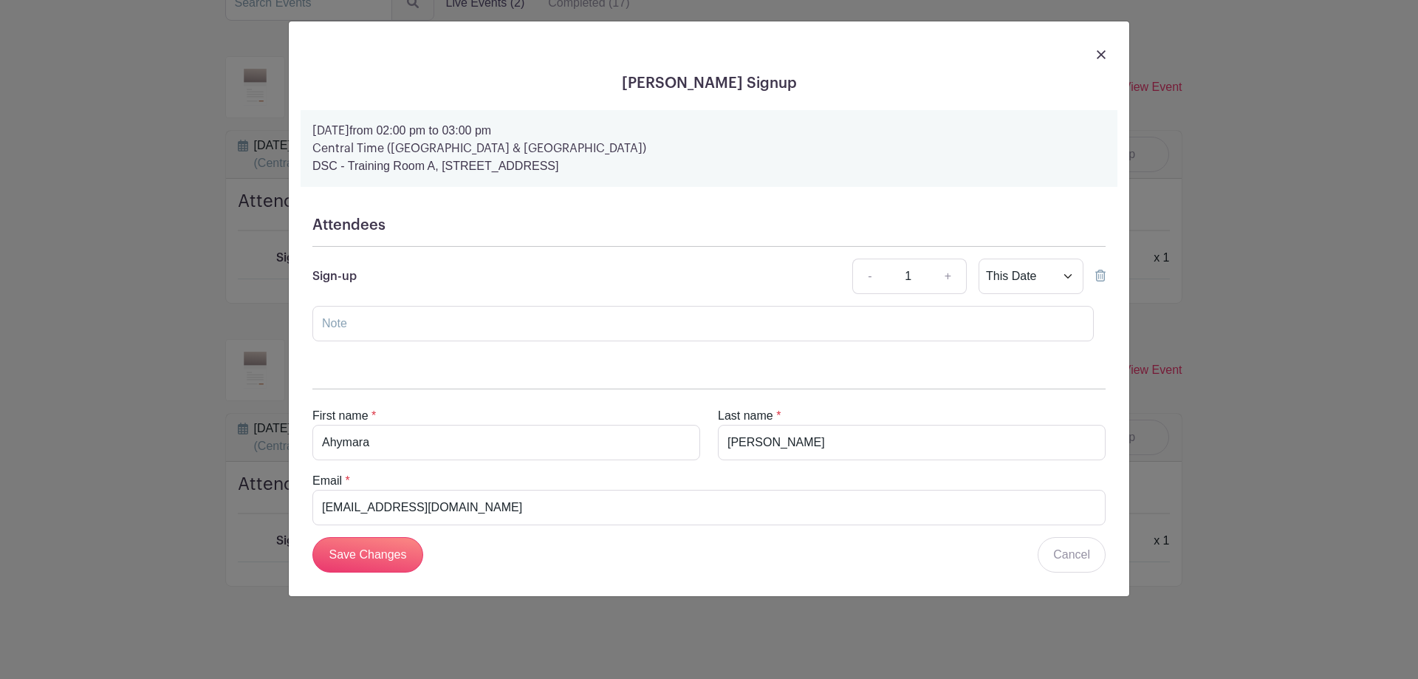  What do you see at coordinates (1101, 55) in the screenshot?
I see `img: close_button-5f87c8562297e5c2d7936805f587ecaba9071eb48480494691a3f1689db116b3.svg` at bounding box center [1101, 55].